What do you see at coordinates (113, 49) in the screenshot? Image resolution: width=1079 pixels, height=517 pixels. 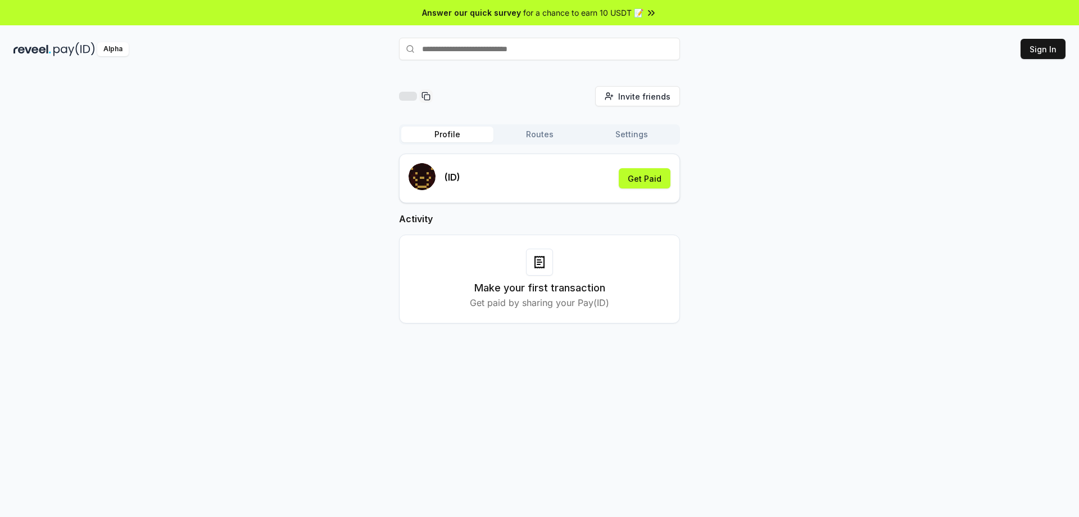 I see `div: Alpha` at bounding box center [113, 49].